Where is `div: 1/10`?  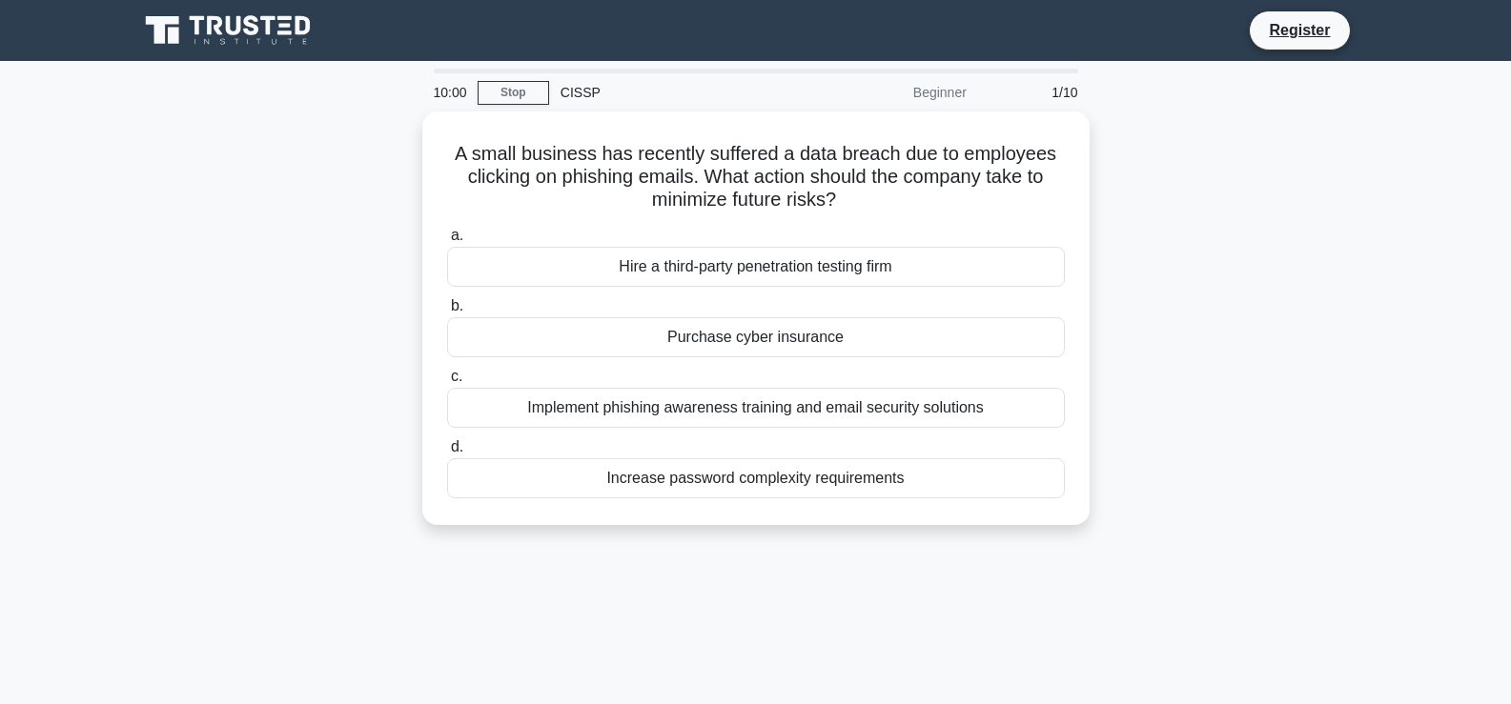 div: 1/10 is located at coordinates (1033, 92).